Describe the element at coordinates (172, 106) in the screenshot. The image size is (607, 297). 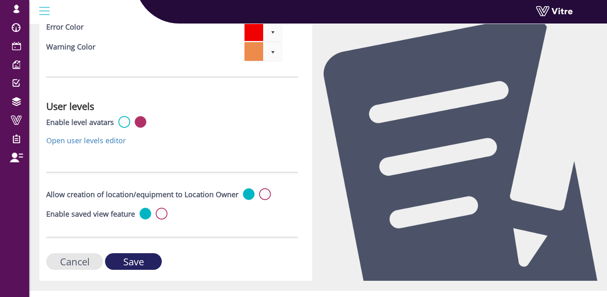
I see `h3: User levels` at that location.